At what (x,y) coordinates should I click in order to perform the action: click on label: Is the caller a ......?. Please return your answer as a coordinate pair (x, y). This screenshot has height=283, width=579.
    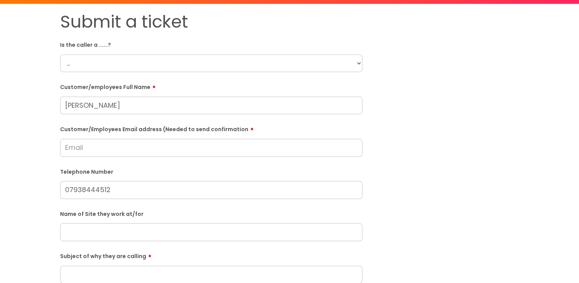
    Looking at the image, I should click on (211, 44).